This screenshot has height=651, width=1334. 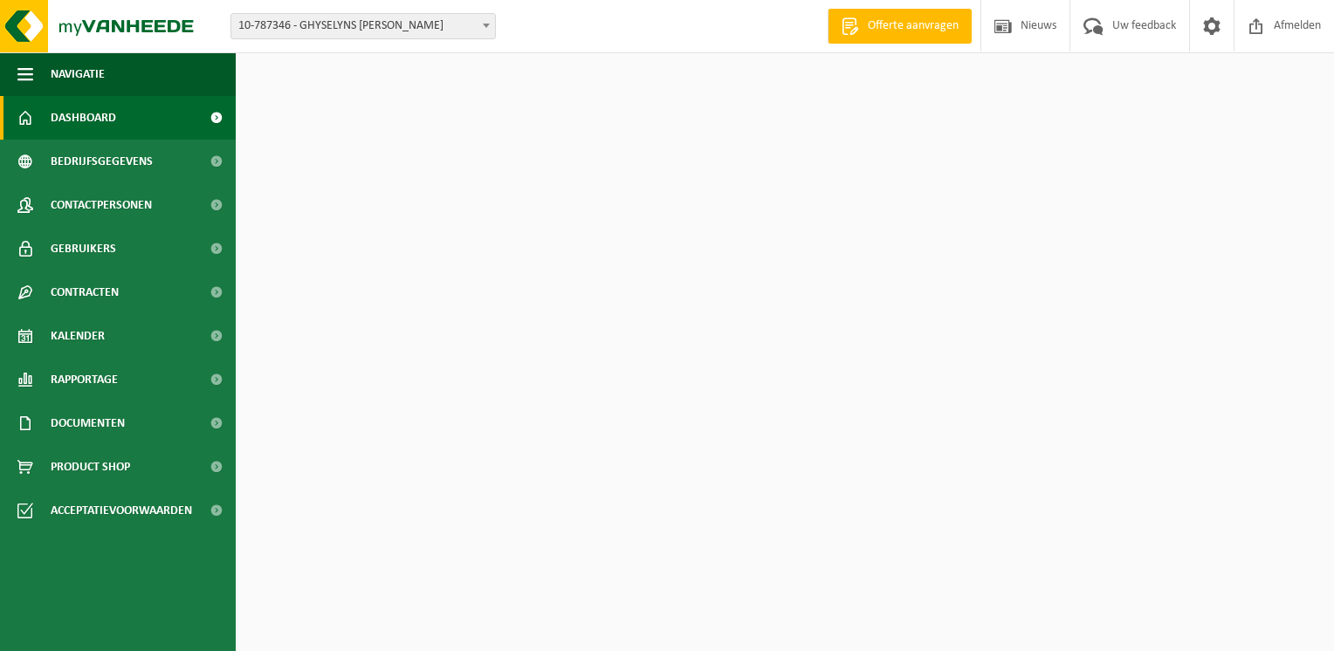 I want to click on span: Bedrijfsgegevens, so click(x=101, y=162).